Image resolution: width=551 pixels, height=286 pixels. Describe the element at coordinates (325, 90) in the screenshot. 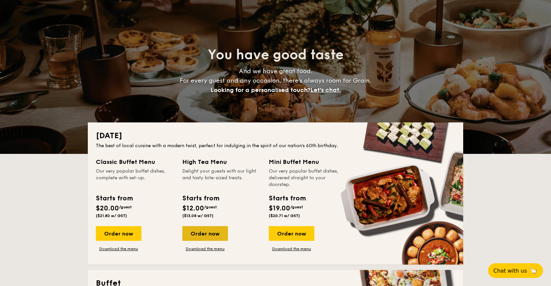

I see `span: Let's chat.` at that location.